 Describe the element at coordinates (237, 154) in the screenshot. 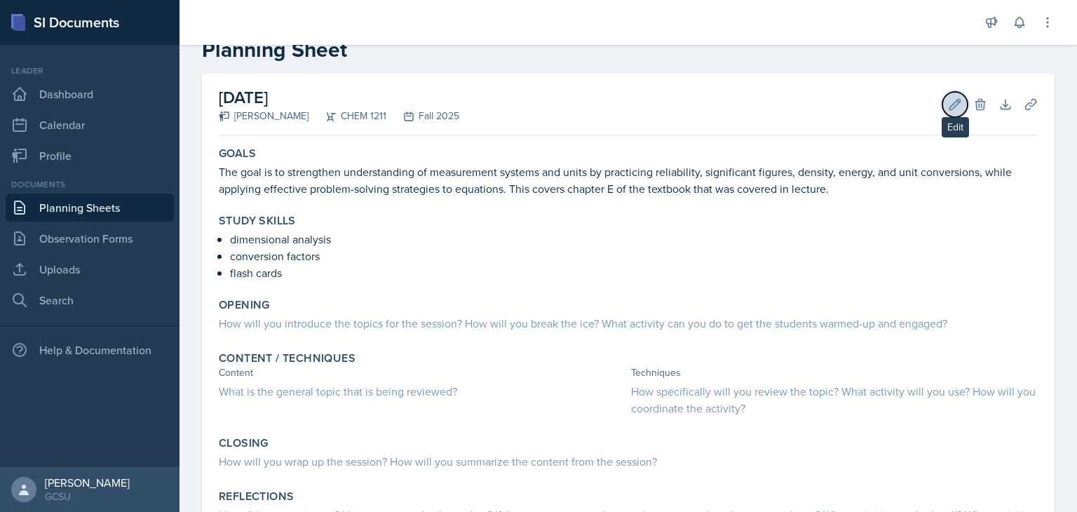

I see `label: Goals` at that location.